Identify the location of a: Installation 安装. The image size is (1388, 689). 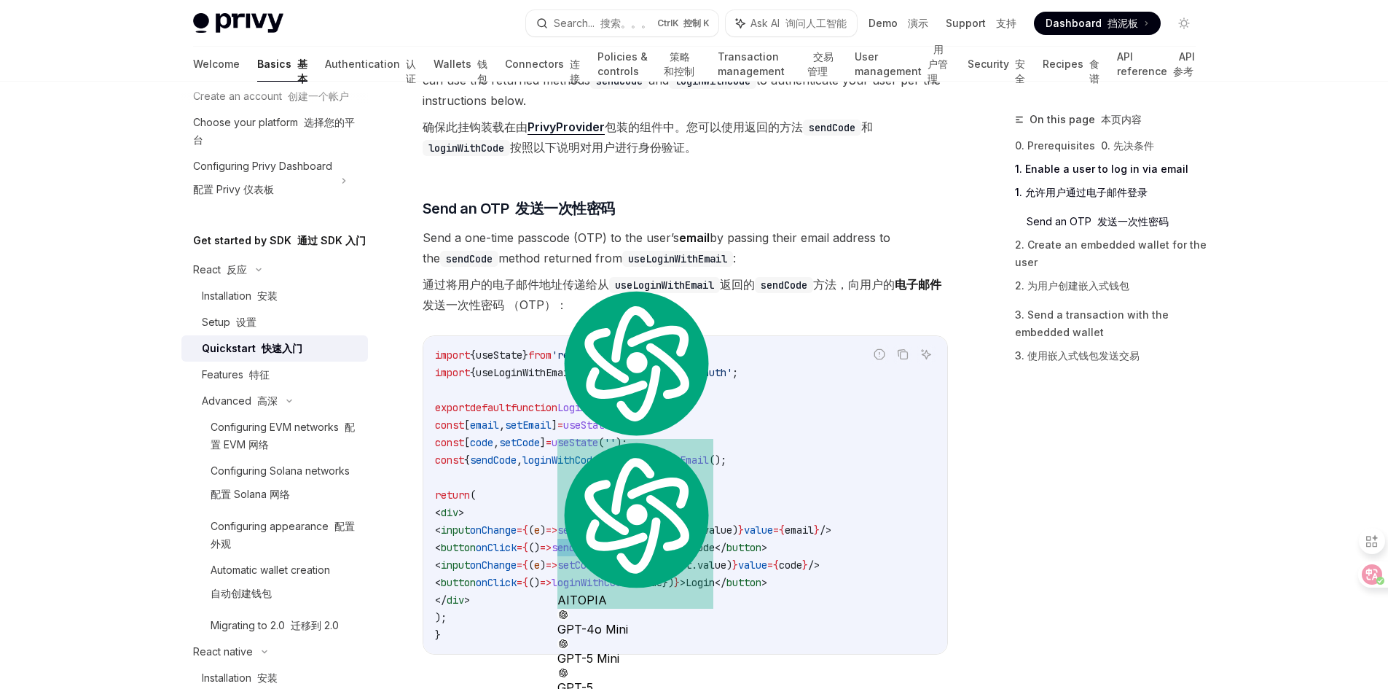
(275, 296).